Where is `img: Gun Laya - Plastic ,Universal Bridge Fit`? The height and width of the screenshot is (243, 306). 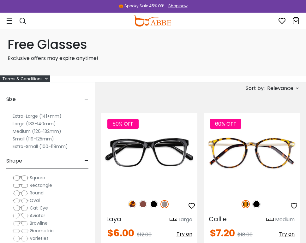
img: Gun Laya - Plastic ,Universal Bridge Fit is located at coordinates (149, 153).